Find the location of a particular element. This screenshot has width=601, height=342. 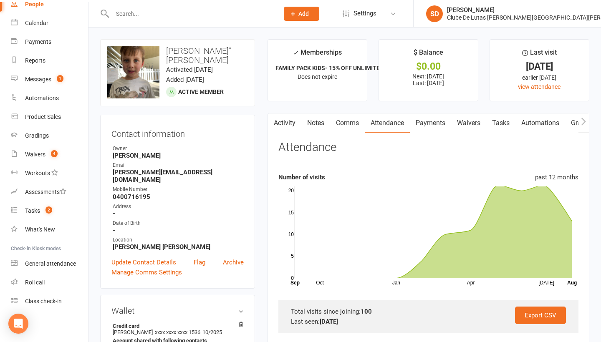

div: Address is located at coordinates (178, 207).